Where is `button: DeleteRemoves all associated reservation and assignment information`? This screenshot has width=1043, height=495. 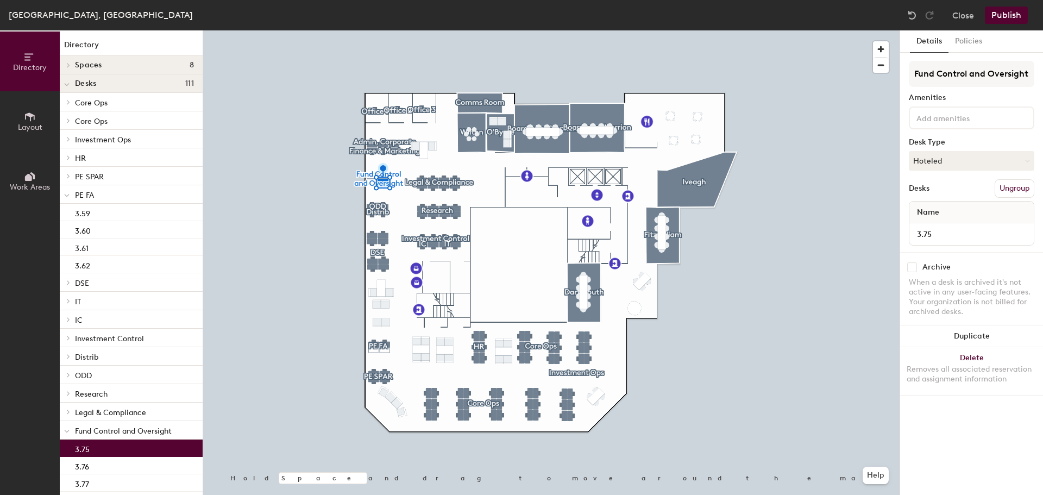
button: DeleteRemoves all associated reservation and assignment information is located at coordinates (972, 371).